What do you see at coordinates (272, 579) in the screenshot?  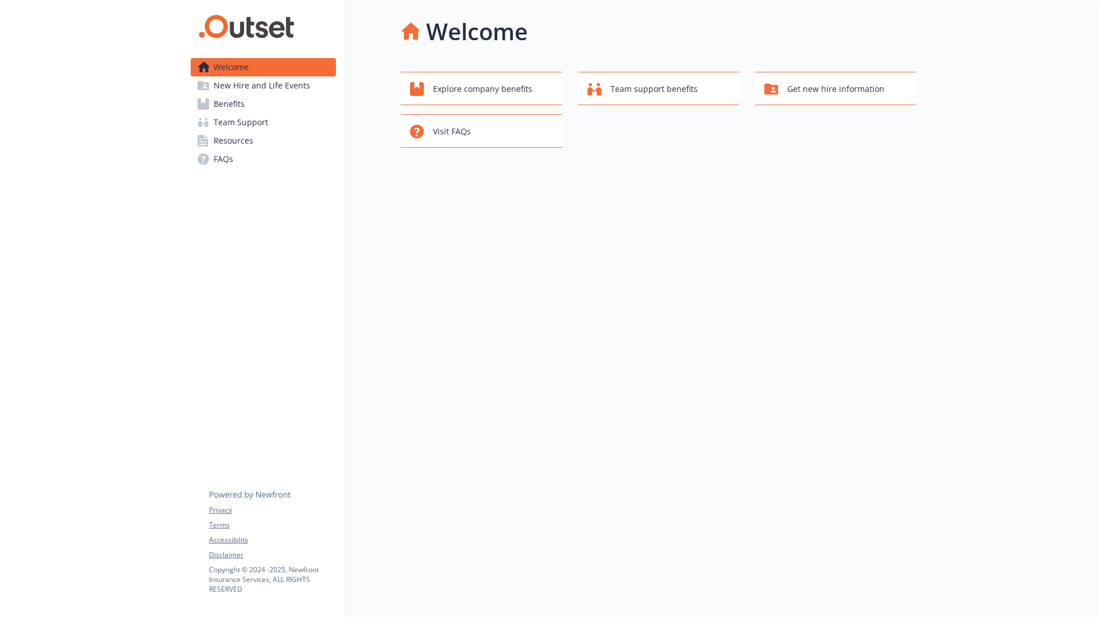 I see `p: Copyright © 2024 - 2025 , Newfront Insurance Services, ALL RIGHTS RESERVED` at bounding box center [272, 579].